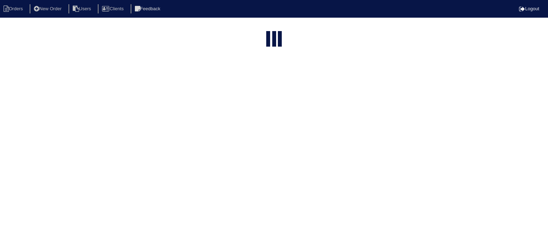  What do you see at coordinates (529, 8) in the screenshot?
I see `a: Logout` at bounding box center [529, 8].